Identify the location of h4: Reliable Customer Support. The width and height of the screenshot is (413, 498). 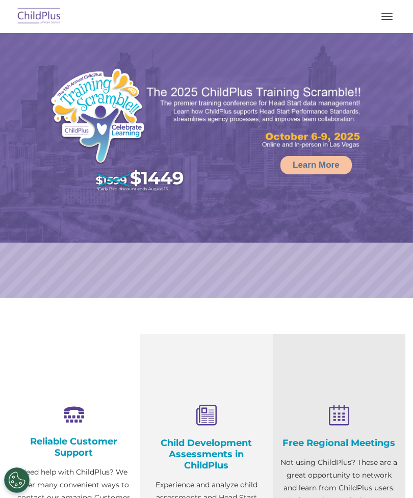
(74, 447).